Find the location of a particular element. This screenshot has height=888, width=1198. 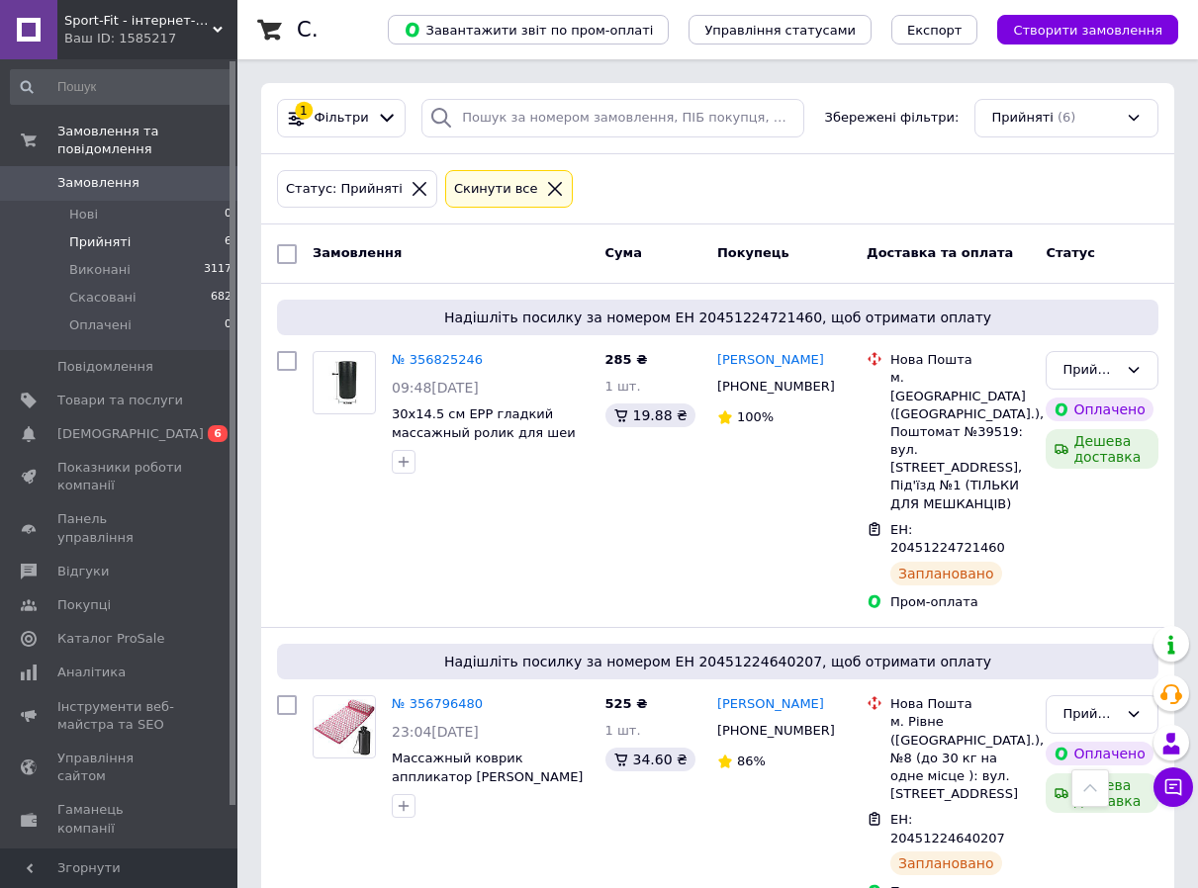

span: Каталог ProSale is located at coordinates (111, 639).